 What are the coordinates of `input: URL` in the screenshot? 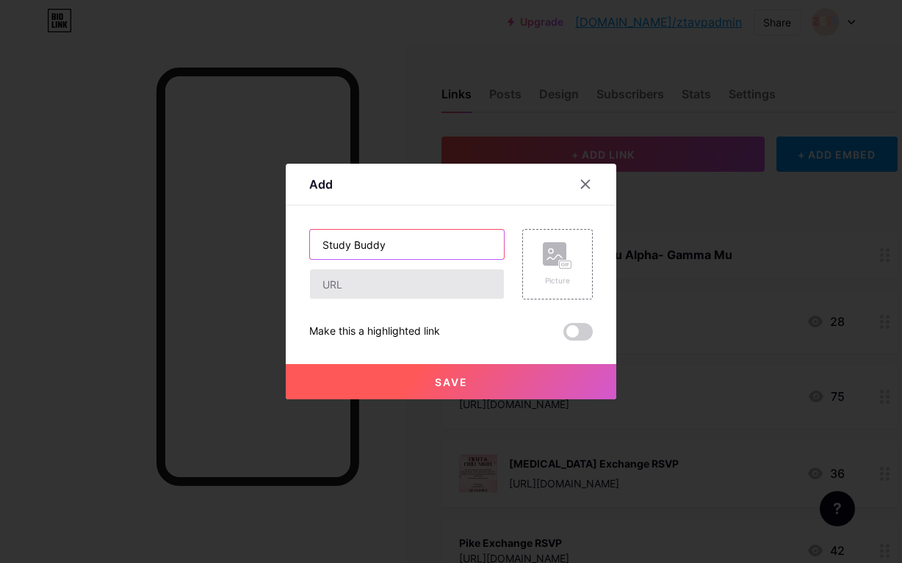 It's located at (407, 284).